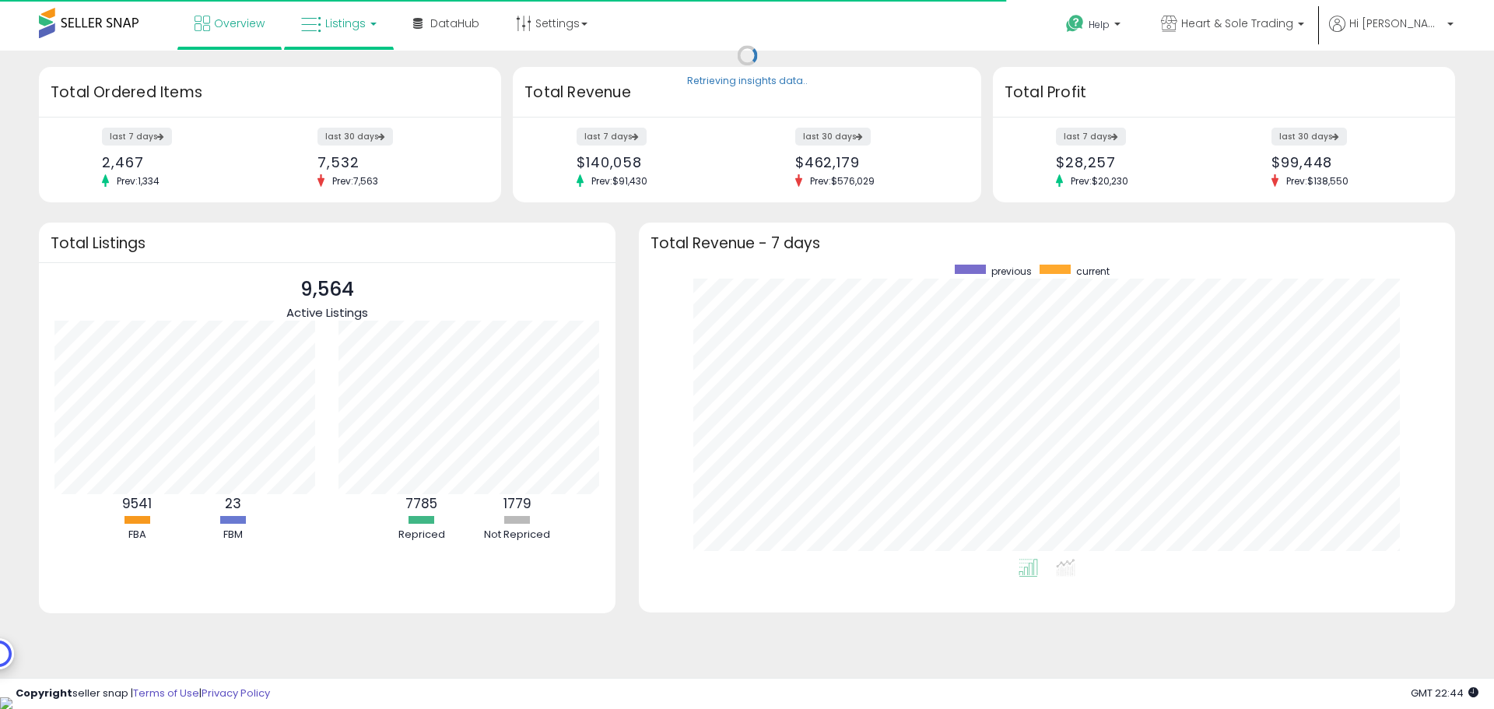 This screenshot has height=709, width=1494. Describe the element at coordinates (142, 693) in the screenshot. I see `div: seller snap | |` at that location.